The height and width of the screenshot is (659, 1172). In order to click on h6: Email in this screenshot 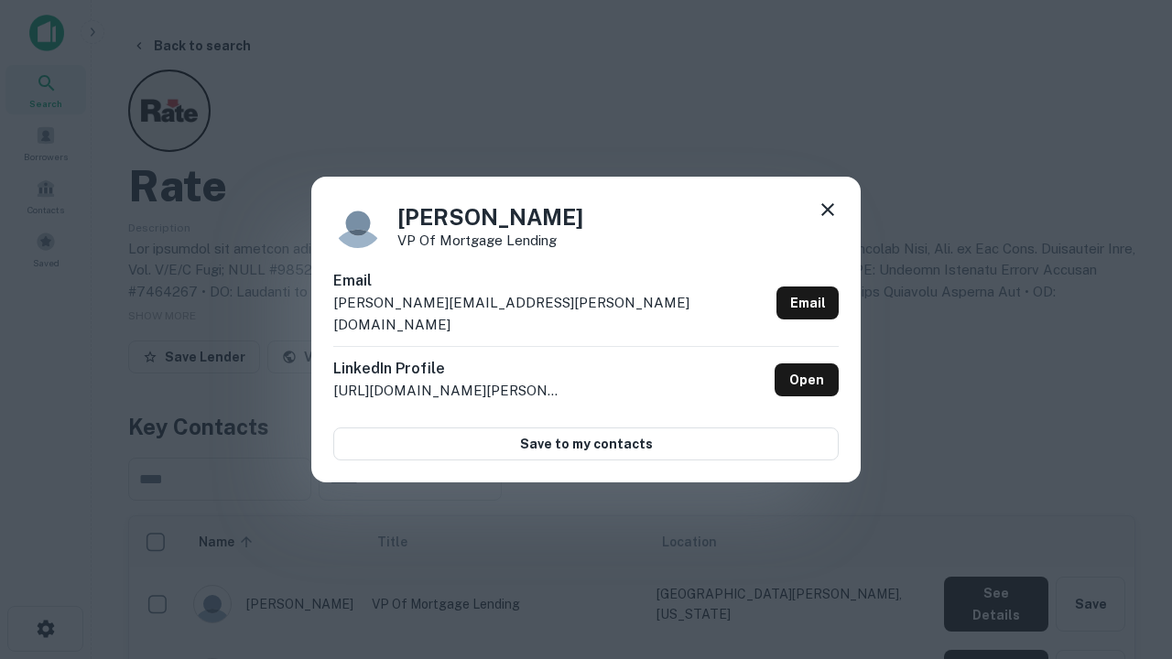, I will do `click(551, 281)`.